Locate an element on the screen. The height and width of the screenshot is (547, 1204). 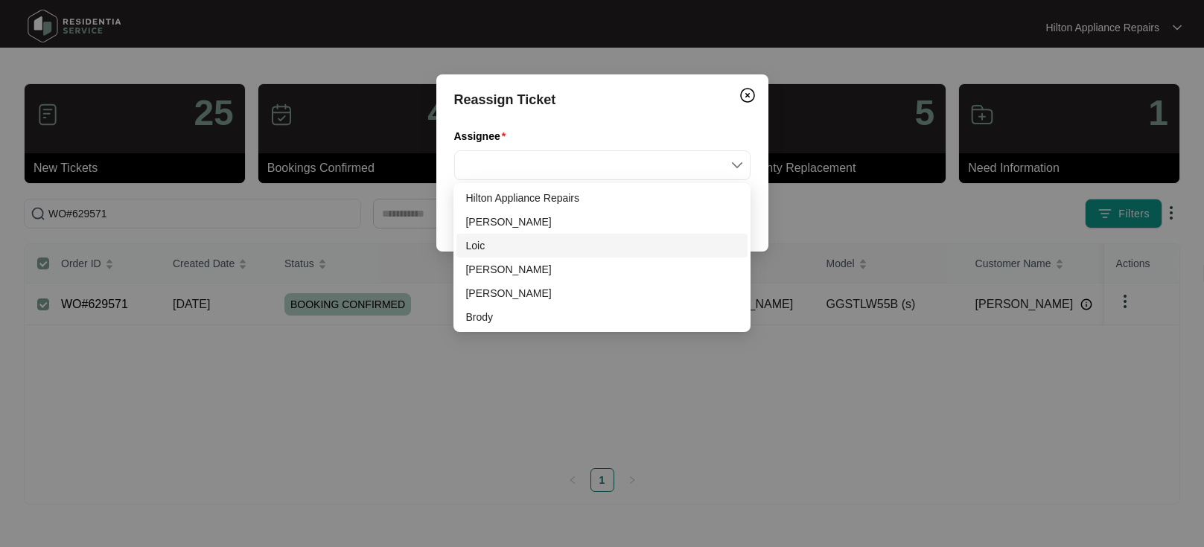
div: Evan is located at coordinates (602, 293).